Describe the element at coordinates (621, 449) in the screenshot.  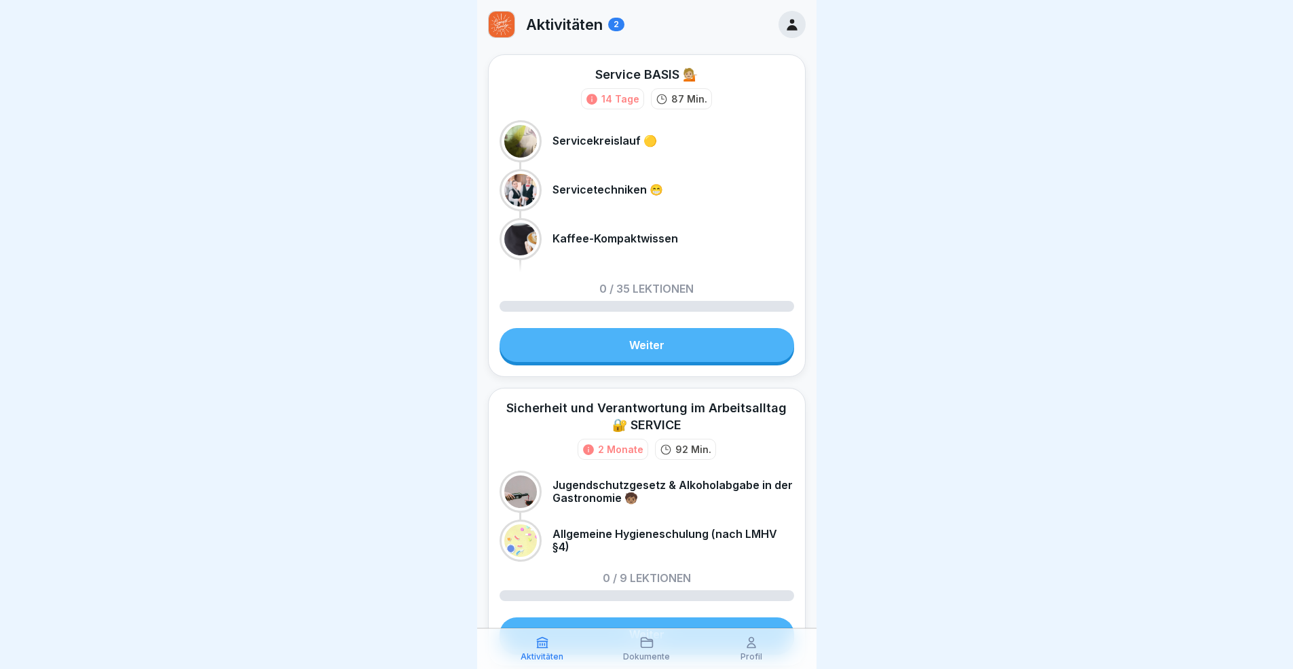
I see `div: 2 Monate` at that location.